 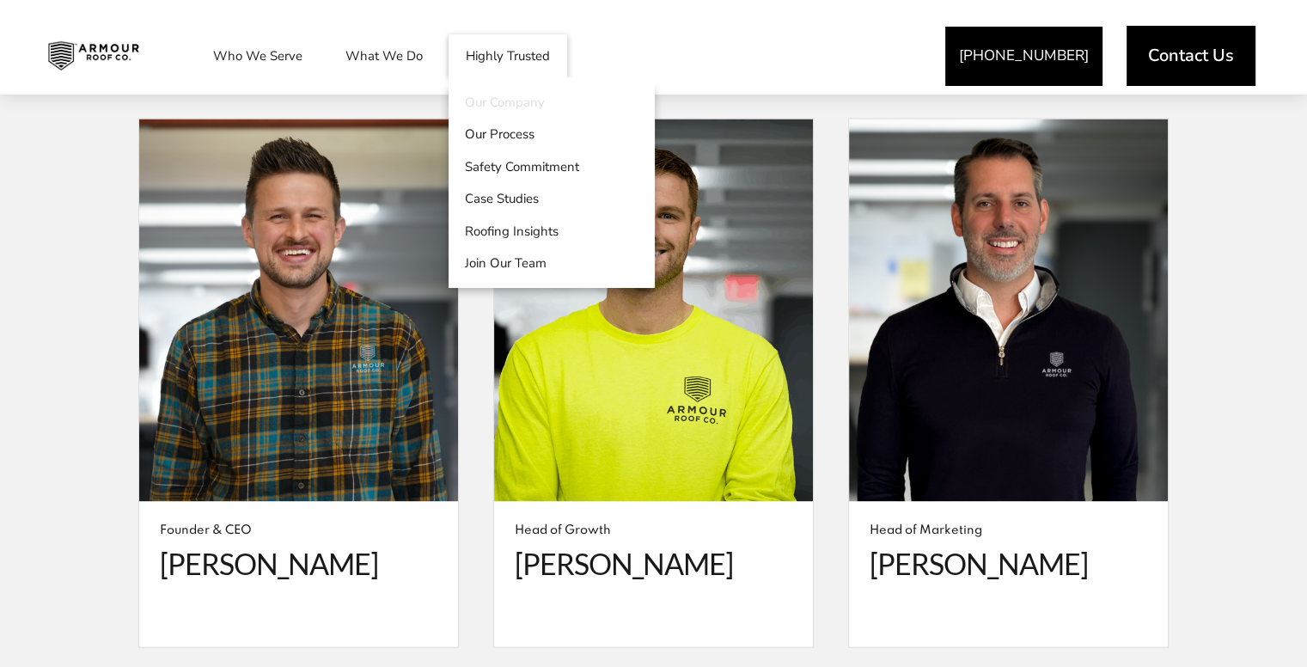 What do you see at coordinates (552, 167) in the screenshot?
I see `a: Safety Commitment` at bounding box center [552, 167].